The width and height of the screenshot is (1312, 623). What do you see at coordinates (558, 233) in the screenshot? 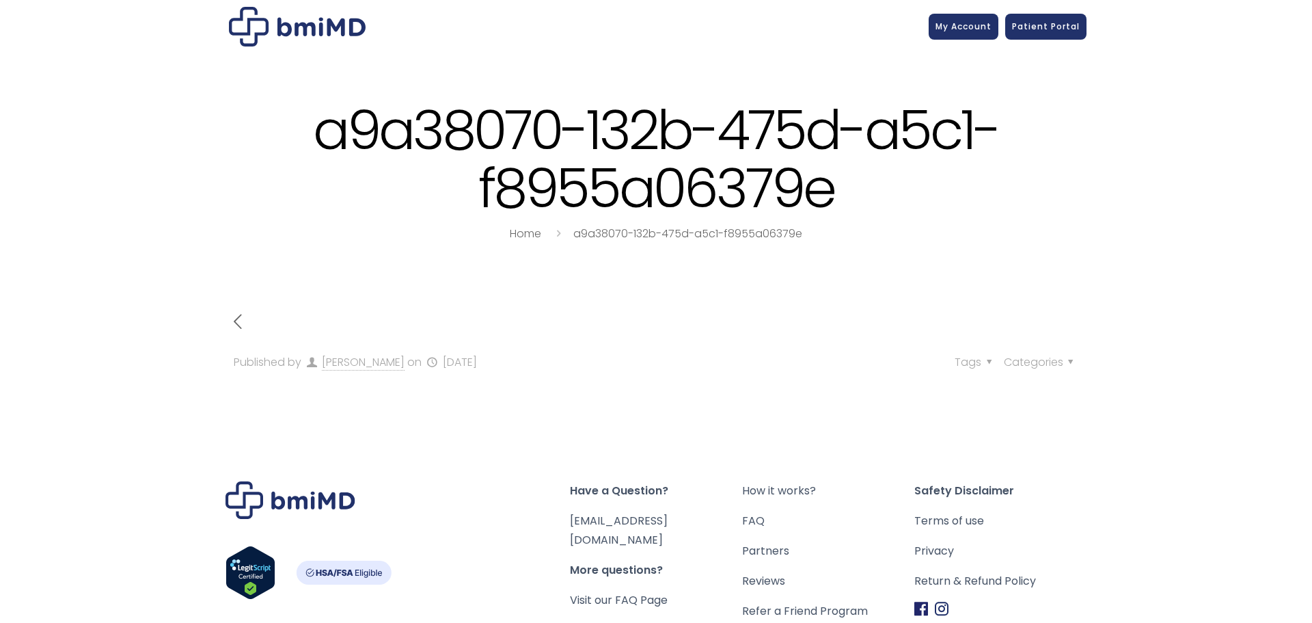
I see `i: breadcrumbs separator` at bounding box center [558, 233].